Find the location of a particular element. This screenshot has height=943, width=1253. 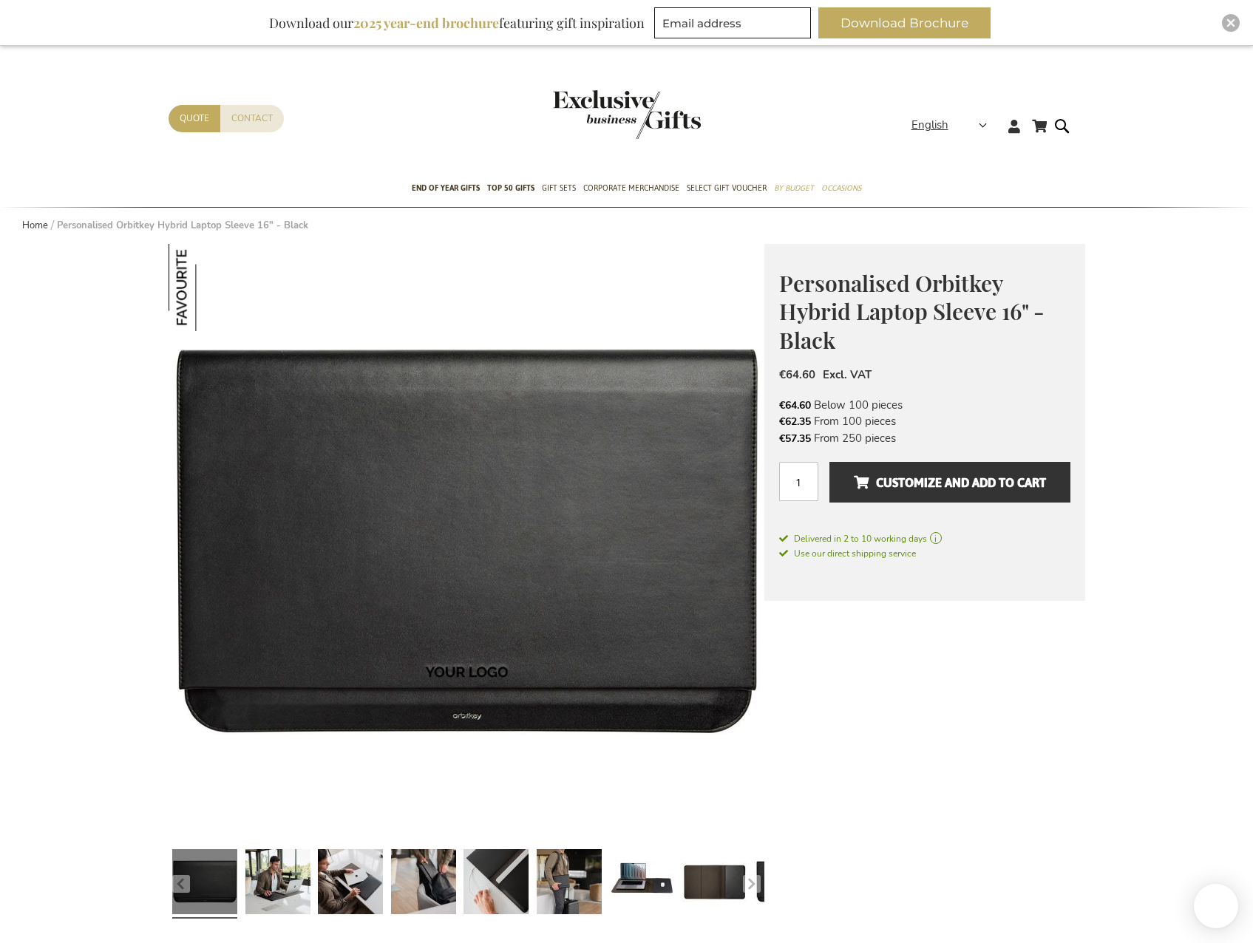

button: Customize and add to cart is located at coordinates (949, 482).